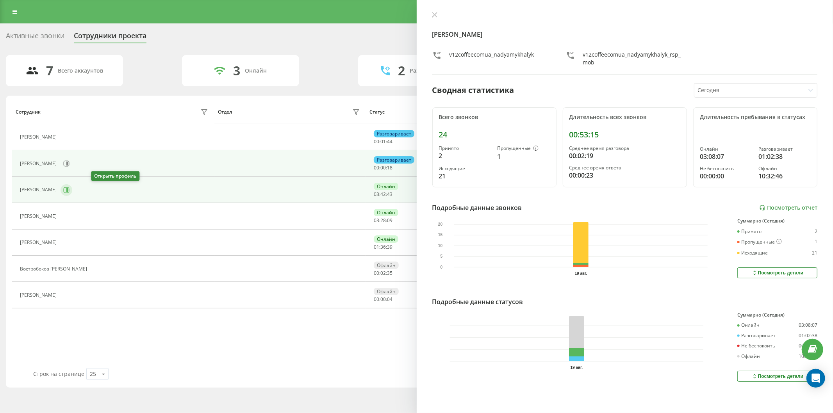 The image size is (833, 413). Describe the element at coordinates (35, 37) in the screenshot. I see `div: Активные звонки` at that location.